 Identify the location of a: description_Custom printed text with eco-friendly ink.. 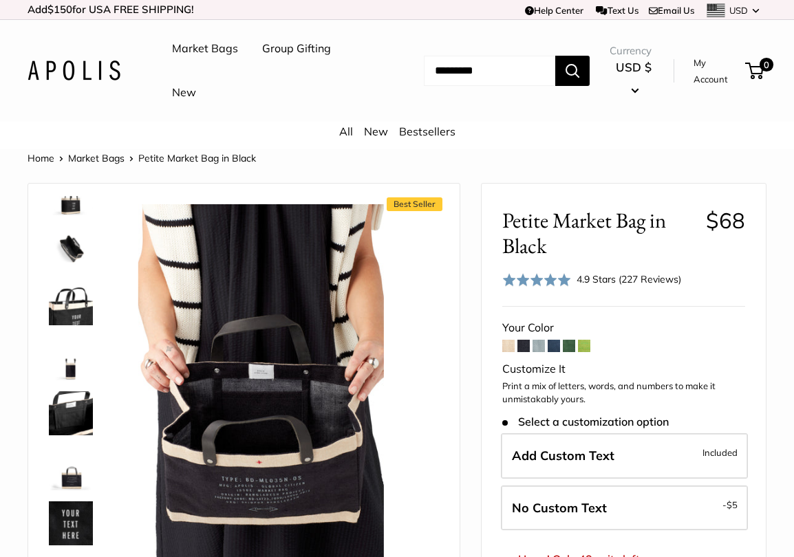
(71, 523).